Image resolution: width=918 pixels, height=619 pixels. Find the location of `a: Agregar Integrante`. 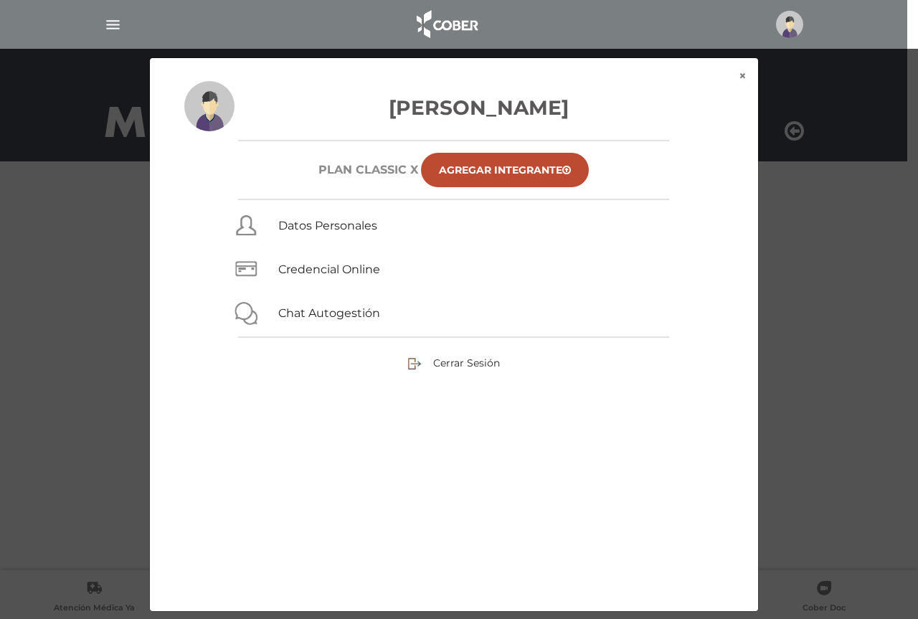

a: Agregar Integrante is located at coordinates (505, 170).